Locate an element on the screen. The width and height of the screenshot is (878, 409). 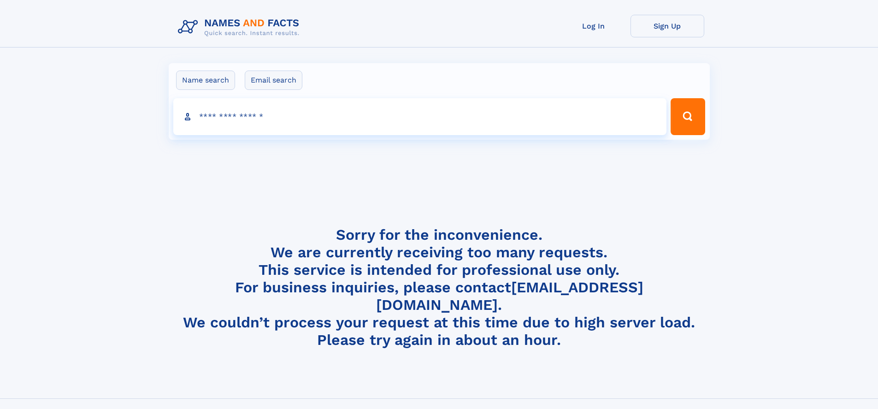
input: search input is located at coordinates (420, 117).